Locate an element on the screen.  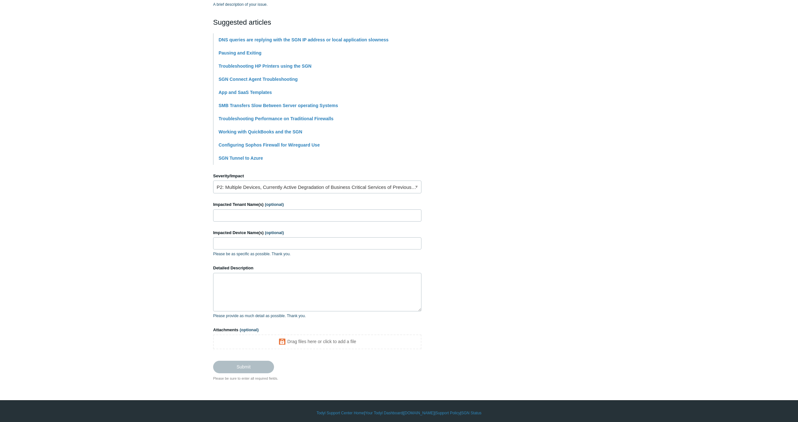
a: Pausing and Exiting is located at coordinates (240, 53).